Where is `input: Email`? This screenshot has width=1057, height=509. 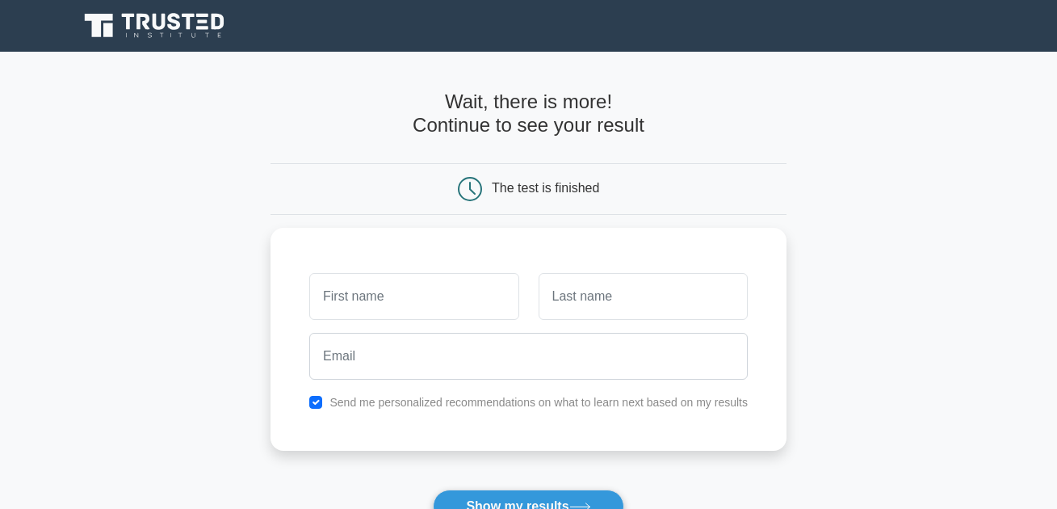 input: Email is located at coordinates (528, 356).